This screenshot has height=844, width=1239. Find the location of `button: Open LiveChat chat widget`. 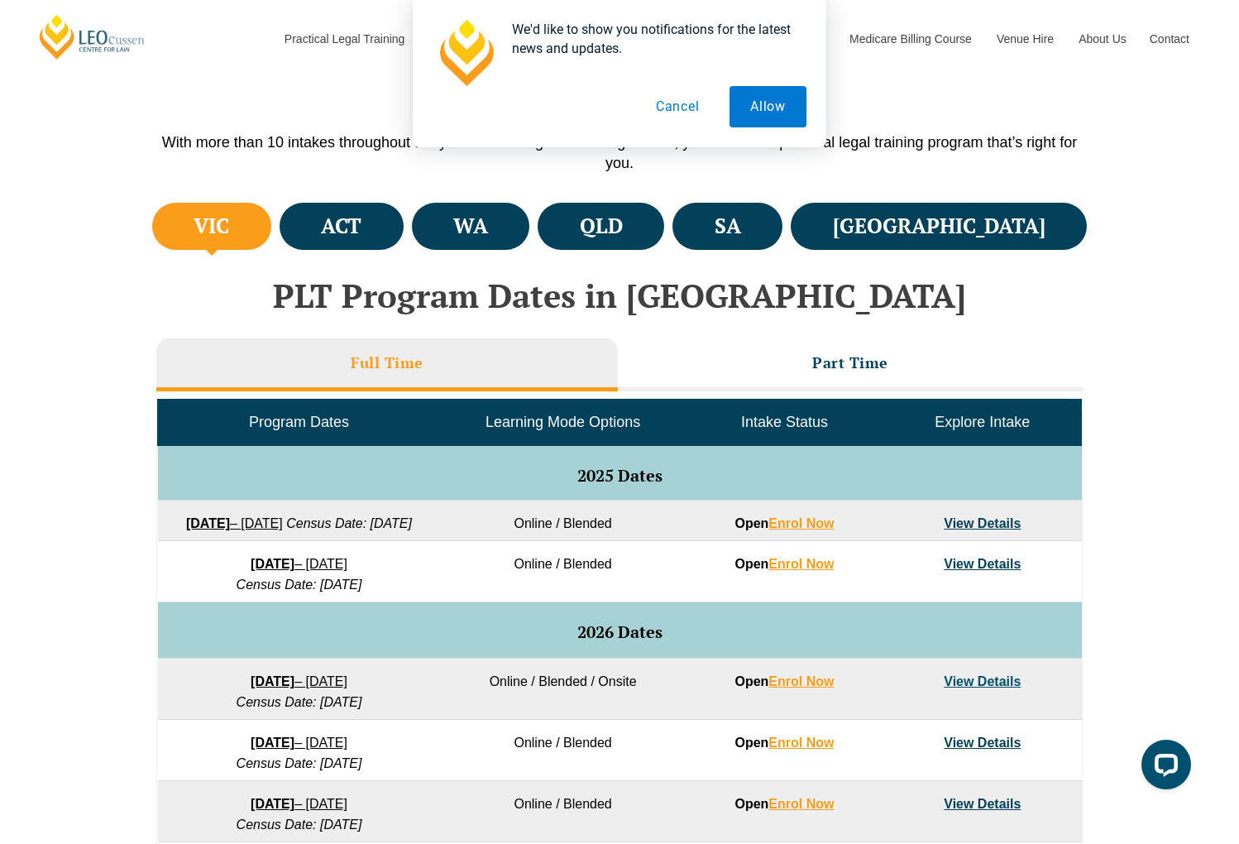

button: Open LiveChat chat widget is located at coordinates (38, 31).